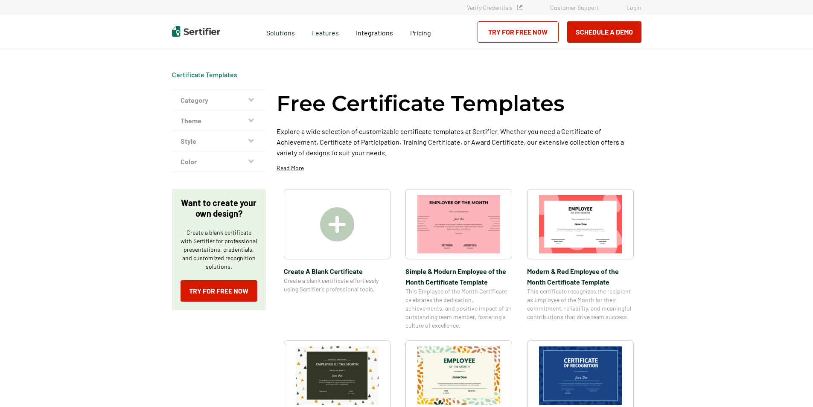  I want to click on span: This Employee of the Month Certificate celebrates the dedication, achievements, and positive impa..., so click(459, 309).